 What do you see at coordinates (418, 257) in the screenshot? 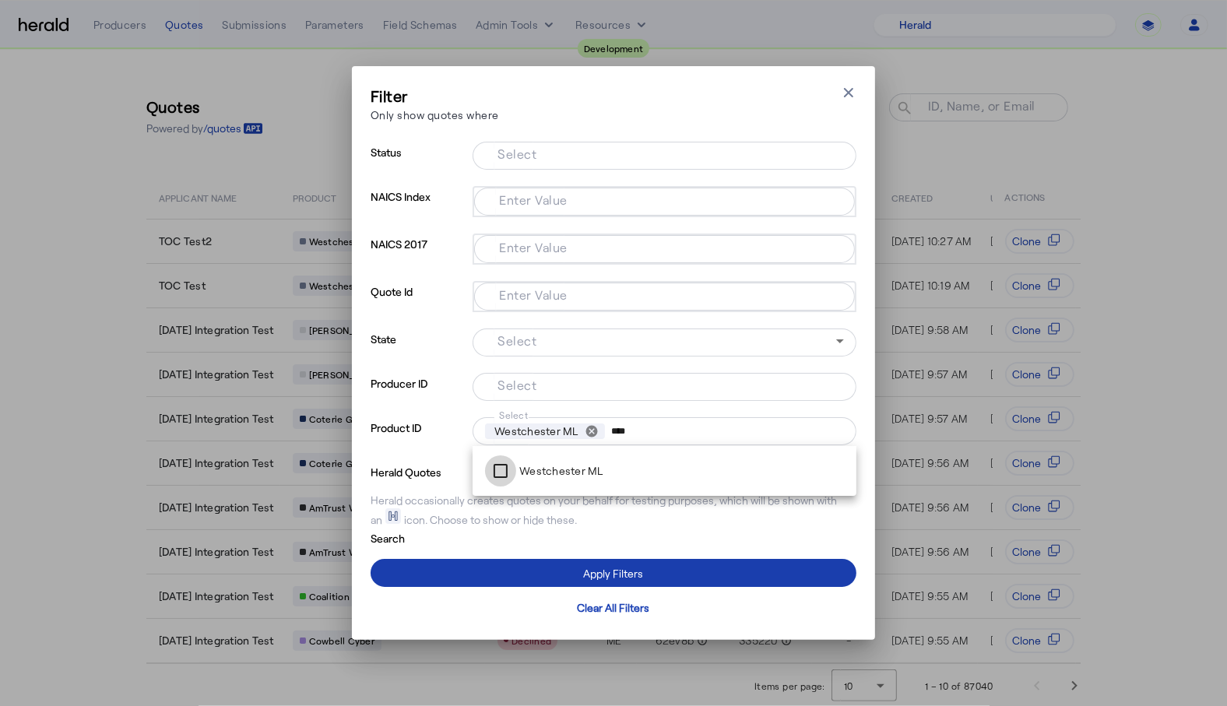
I see `p: NAICS 2017` at bounding box center [418, 257].